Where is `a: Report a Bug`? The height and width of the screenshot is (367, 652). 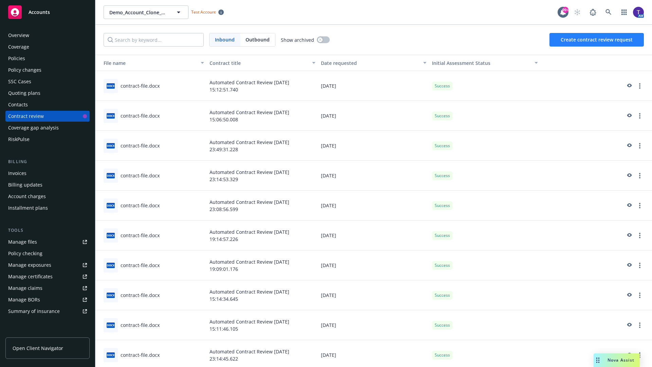
a: Report a Bug is located at coordinates (593, 12).